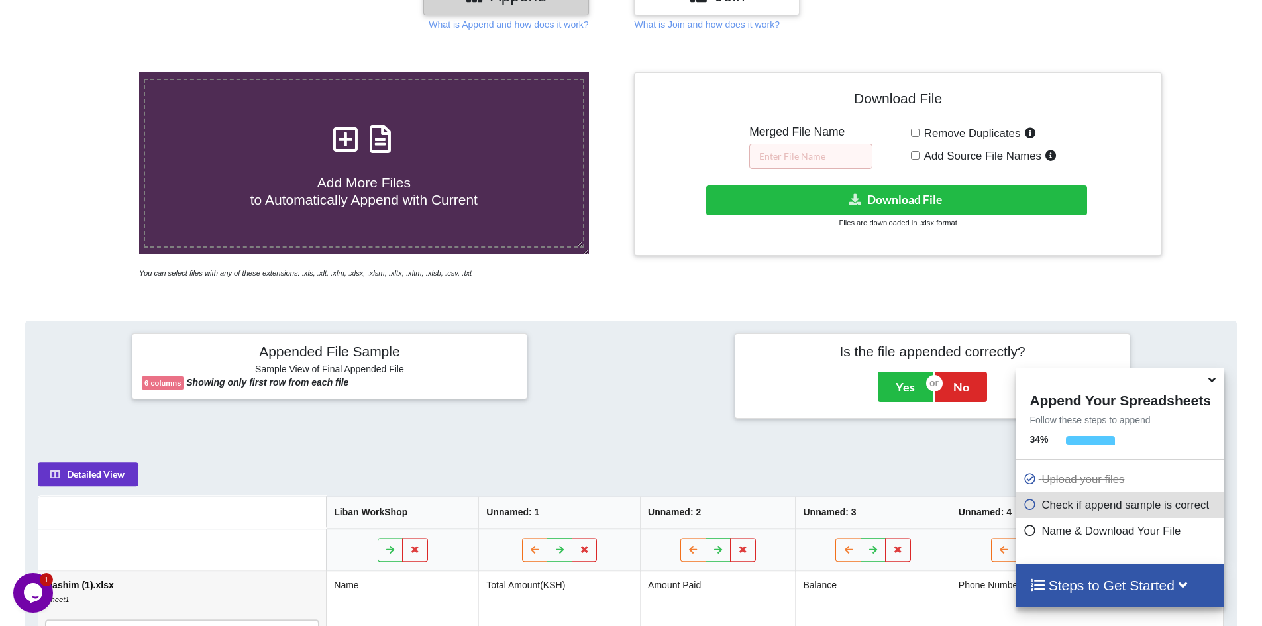  I want to click on p: Name & Download Your File, so click(1121, 530).